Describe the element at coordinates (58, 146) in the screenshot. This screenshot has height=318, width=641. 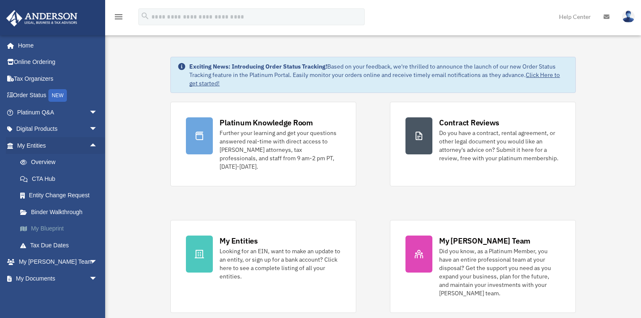
I see `a: My Entitiesarrow_drop_up` at that location.